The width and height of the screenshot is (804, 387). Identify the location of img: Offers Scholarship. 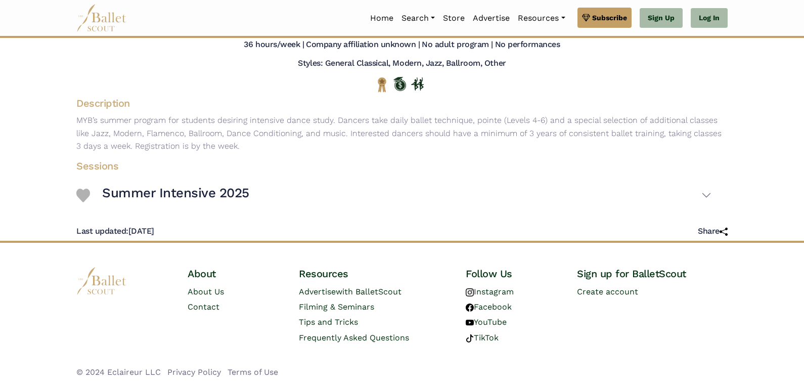
(400, 84).